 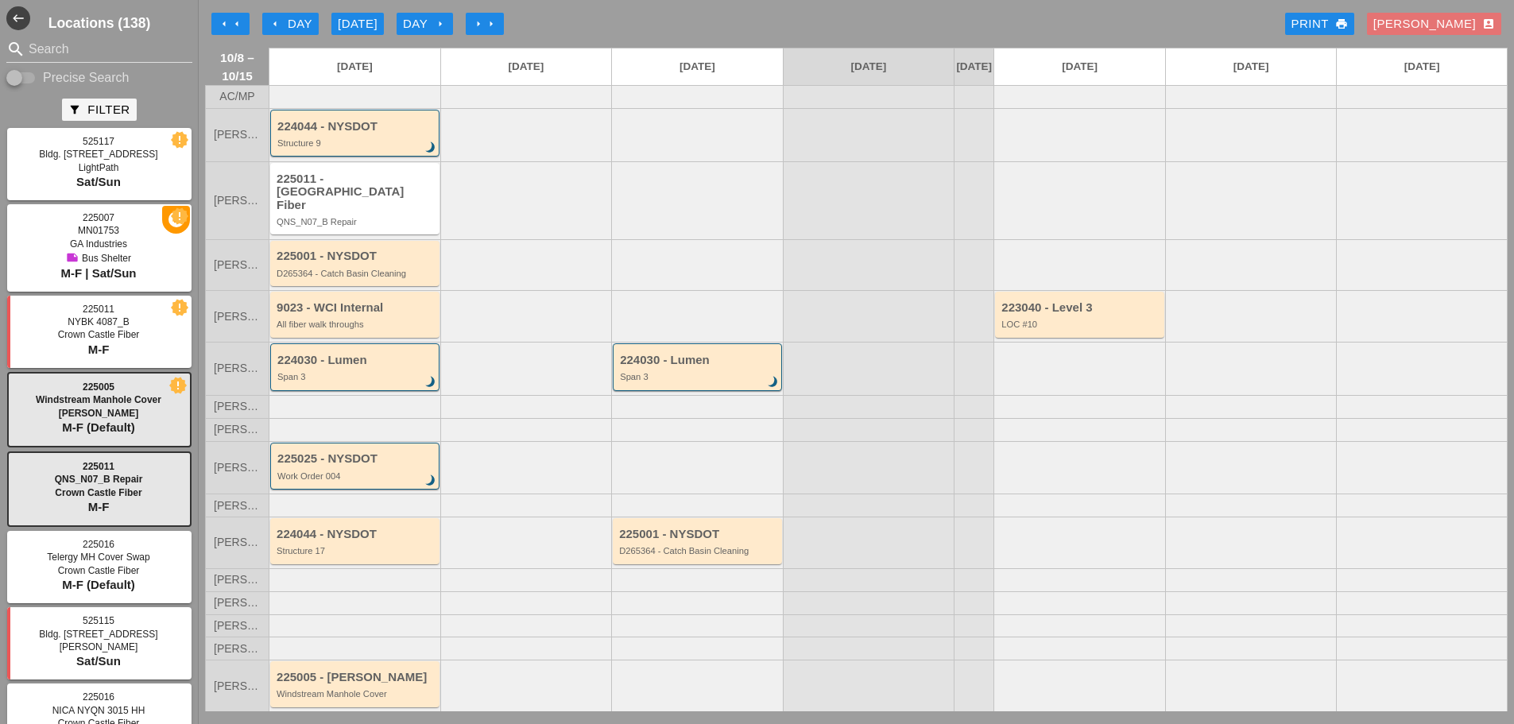 What do you see at coordinates (18, 18) in the screenshot?
I see `i: west` at bounding box center [18, 18].